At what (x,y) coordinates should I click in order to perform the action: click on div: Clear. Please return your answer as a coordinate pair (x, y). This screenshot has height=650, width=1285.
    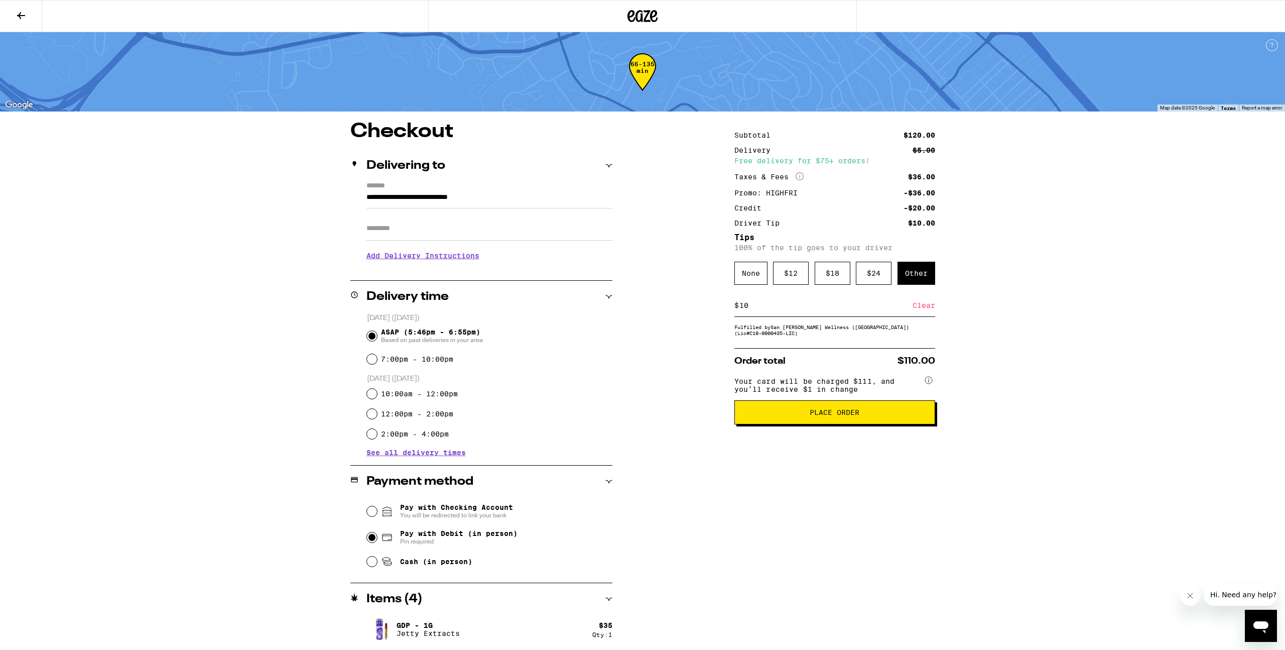
    Looking at the image, I should click on (924, 305).